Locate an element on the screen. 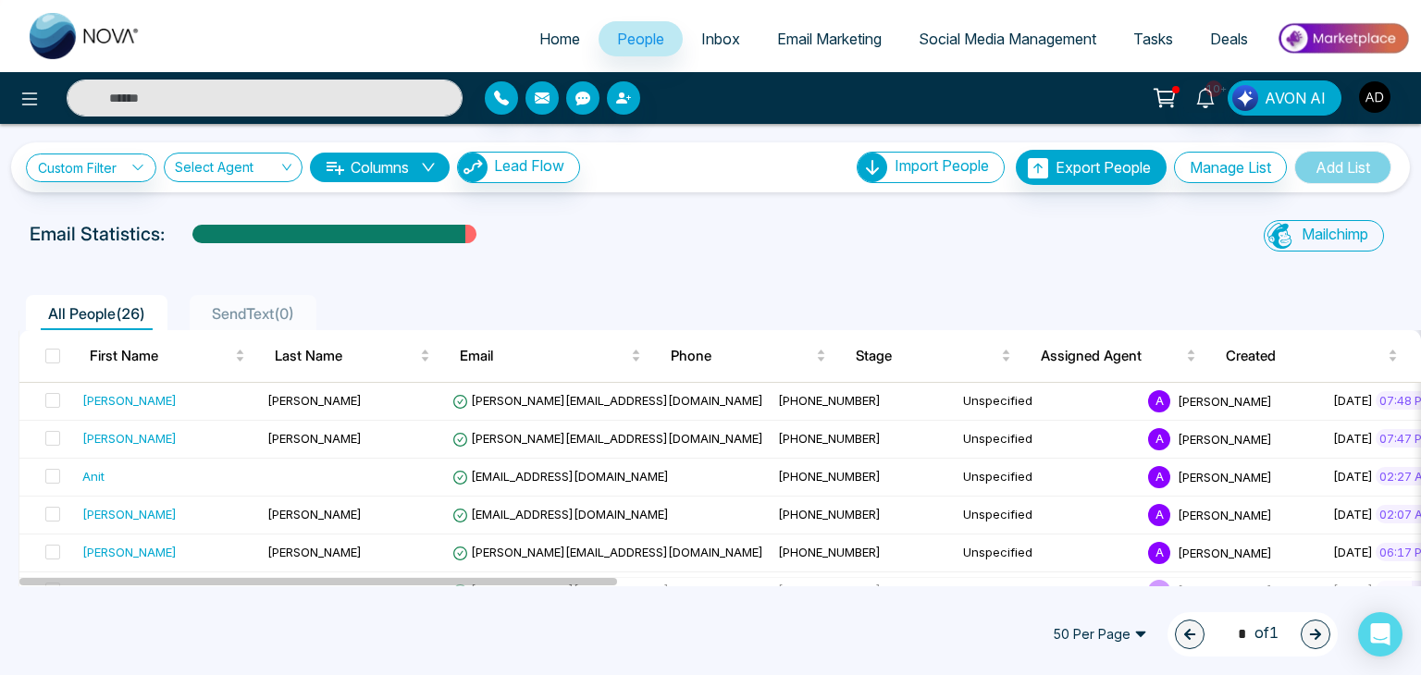  span: Tasks is located at coordinates (1153, 39).